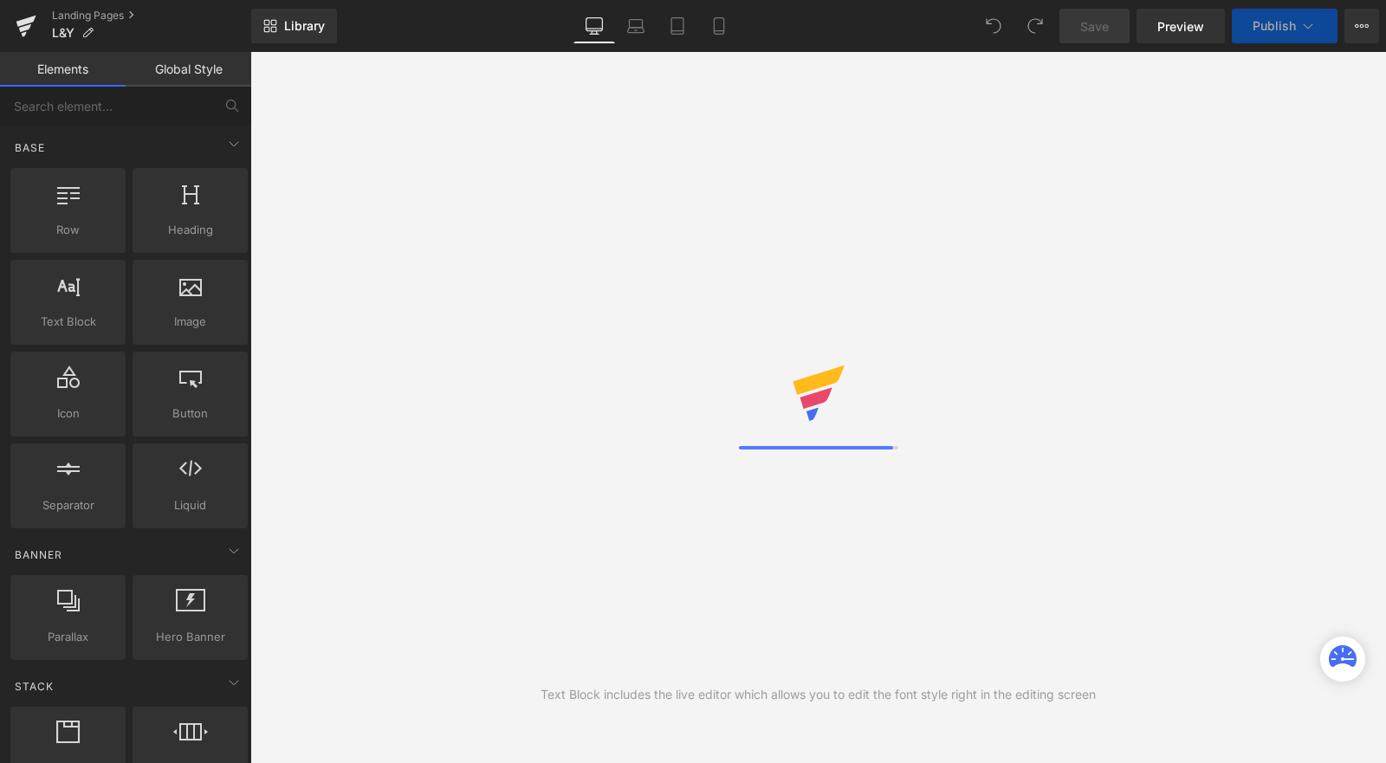  Describe the element at coordinates (1181, 26) in the screenshot. I see `span: Preview` at that location.